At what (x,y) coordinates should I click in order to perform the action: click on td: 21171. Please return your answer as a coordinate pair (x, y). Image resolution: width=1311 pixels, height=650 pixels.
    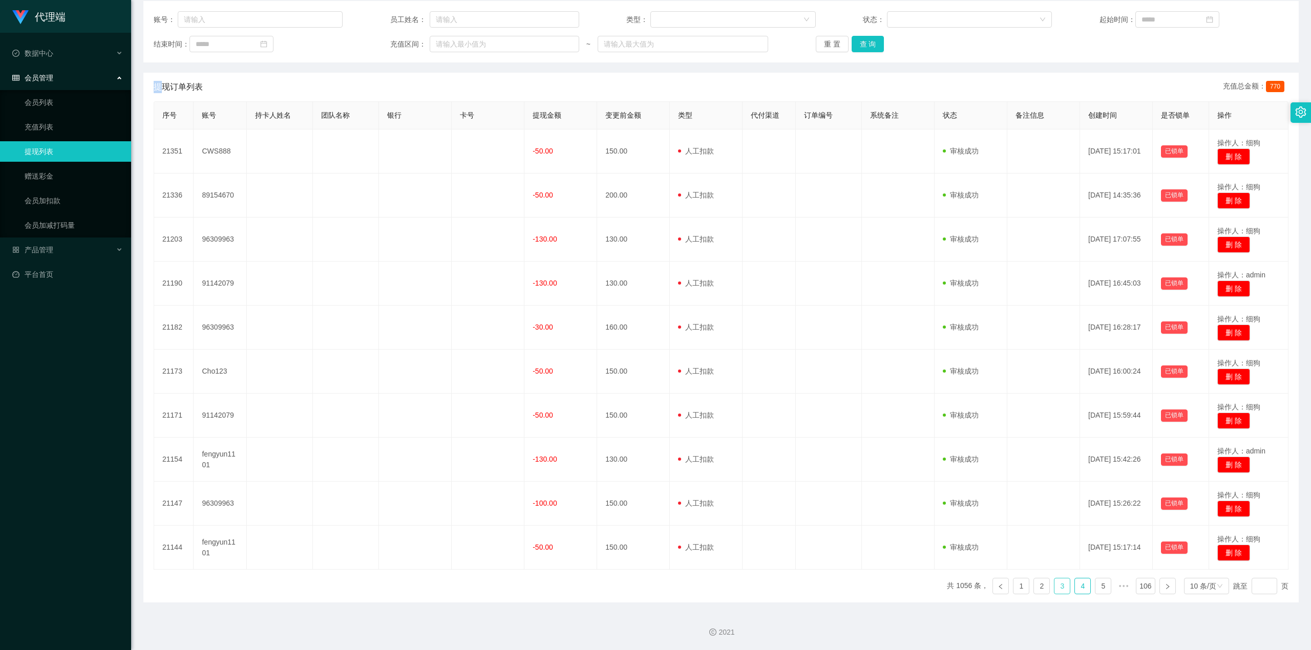
    Looking at the image, I should click on (174, 416).